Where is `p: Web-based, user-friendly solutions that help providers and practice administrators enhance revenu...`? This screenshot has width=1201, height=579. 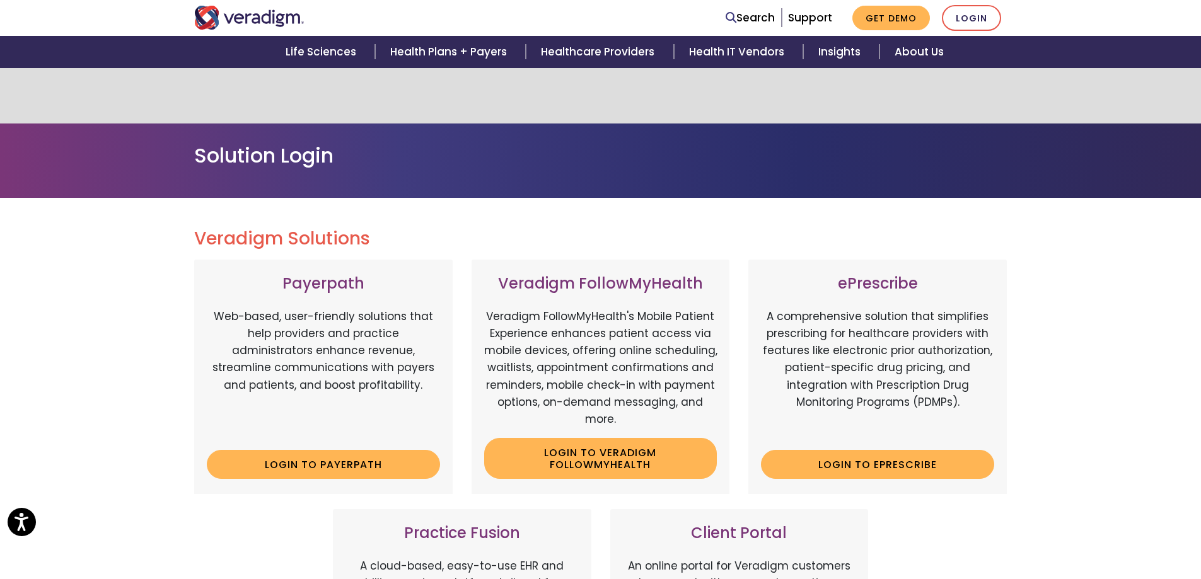
p: Web-based, user-friendly solutions that help providers and practice administrators enhance revenu... is located at coordinates (323, 374).